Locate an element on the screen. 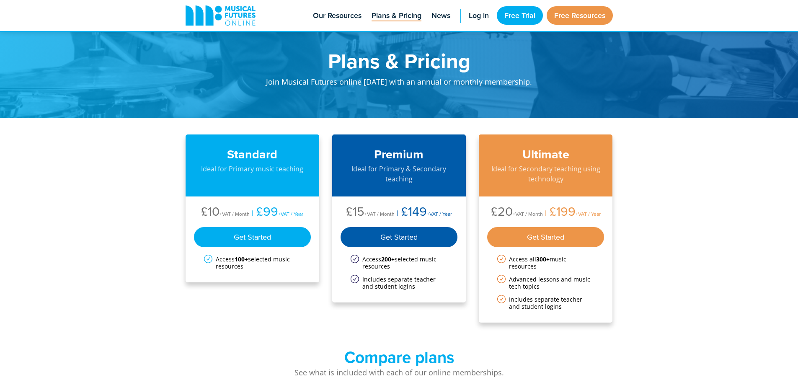 The image size is (798, 385). strong: 300+ is located at coordinates (543, 259).